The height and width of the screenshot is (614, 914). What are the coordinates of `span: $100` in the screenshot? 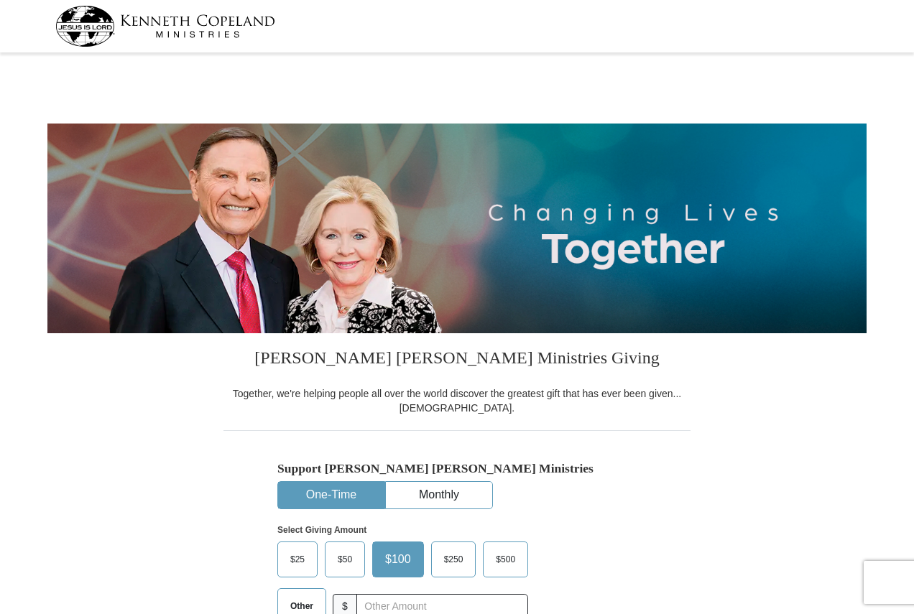 It's located at (398, 560).